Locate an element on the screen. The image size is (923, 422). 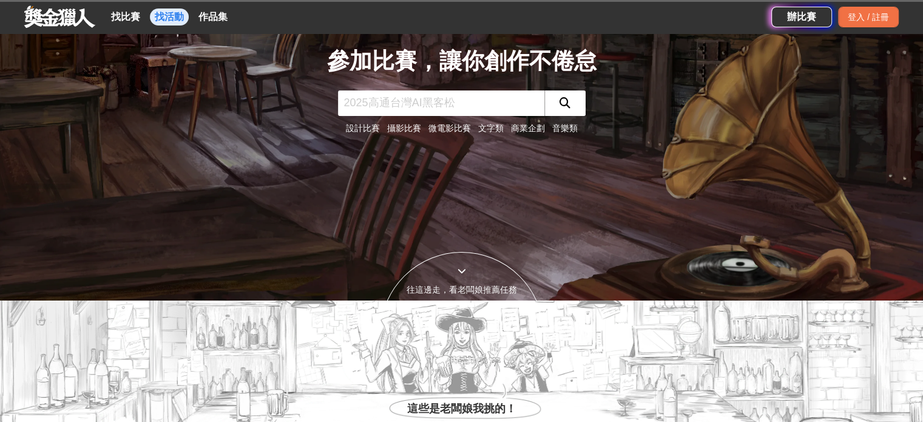
a: 找活動 is located at coordinates (169, 17).